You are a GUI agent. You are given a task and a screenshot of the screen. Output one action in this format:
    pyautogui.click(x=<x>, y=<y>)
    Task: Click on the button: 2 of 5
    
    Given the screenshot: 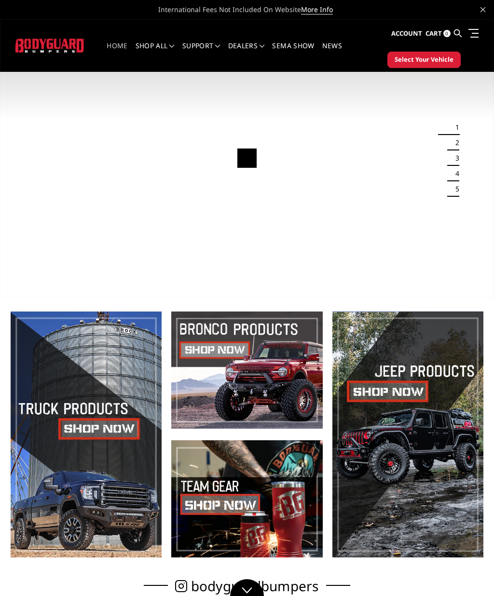 What is the action you would take?
    pyautogui.click(x=454, y=143)
    